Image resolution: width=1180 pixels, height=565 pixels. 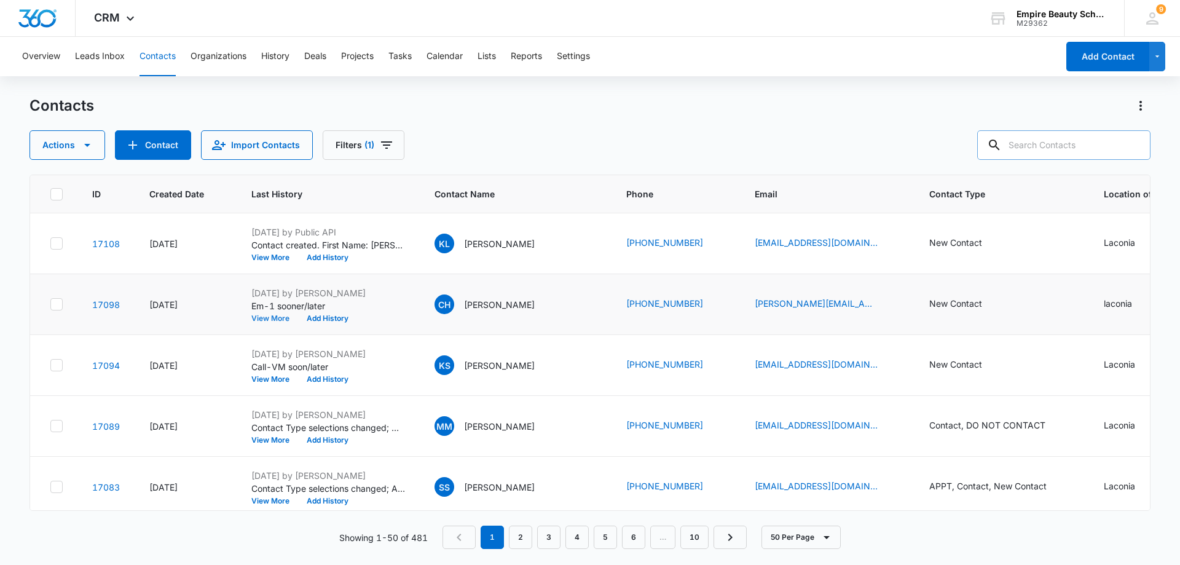 I want to click on div: Contact Name - Melissa Mckenna - Select to Edit Field, so click(x=495, y=426).